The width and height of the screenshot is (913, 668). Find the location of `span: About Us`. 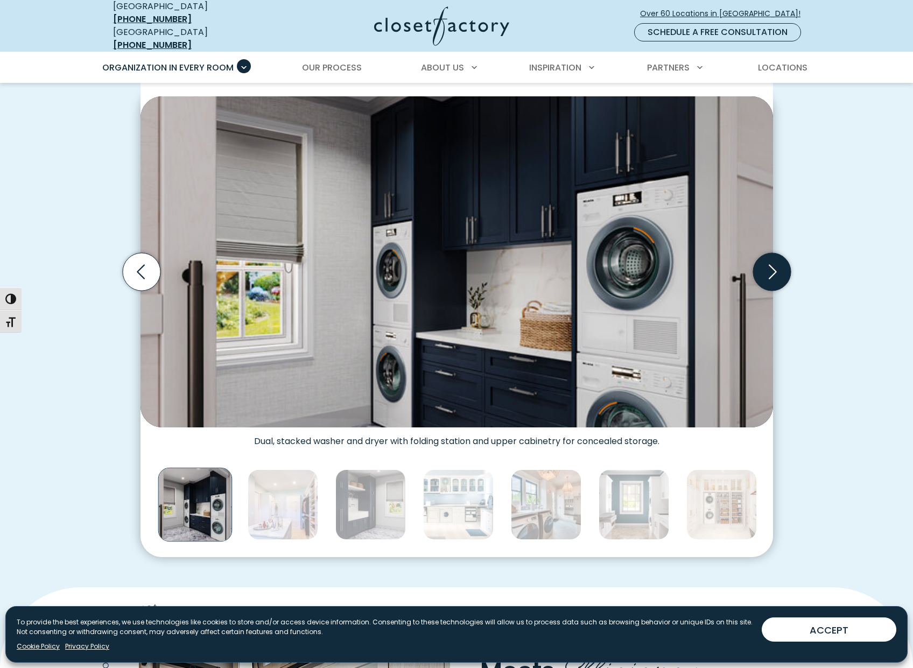

span: About Us is located at coordinates (442, 67).